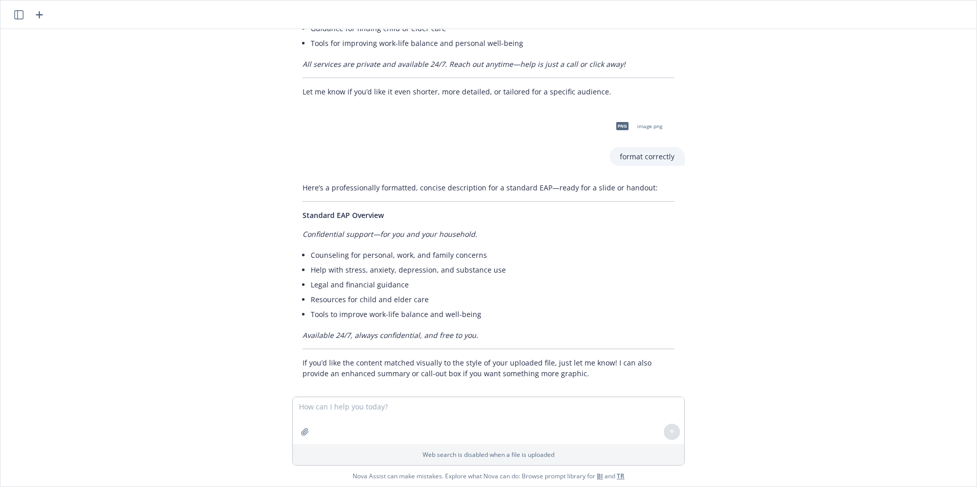  Describe the element at coordinates (464, 64) in the screenshot. I see `em: All services are private and available 24/7. Reach out anytime—help is just a call or click away!` at that location.